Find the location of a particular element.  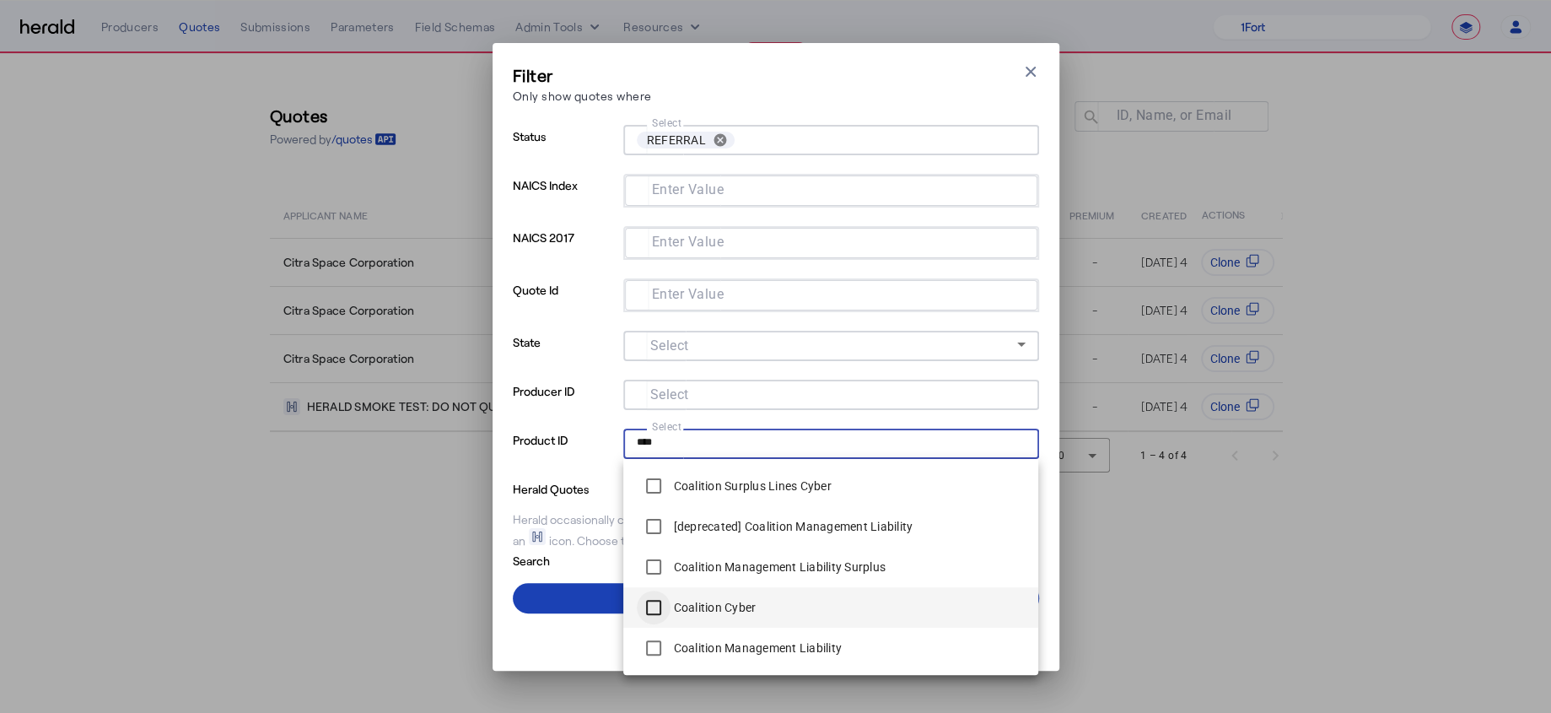

button: remove REFERRAL is located at coordinates (720, 140).